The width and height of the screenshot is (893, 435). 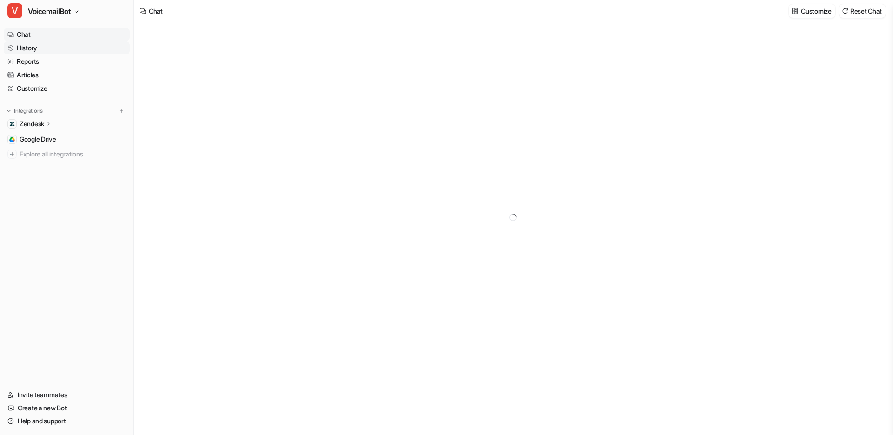 I want to click on a: Help and support, so click(x=67, y=421).